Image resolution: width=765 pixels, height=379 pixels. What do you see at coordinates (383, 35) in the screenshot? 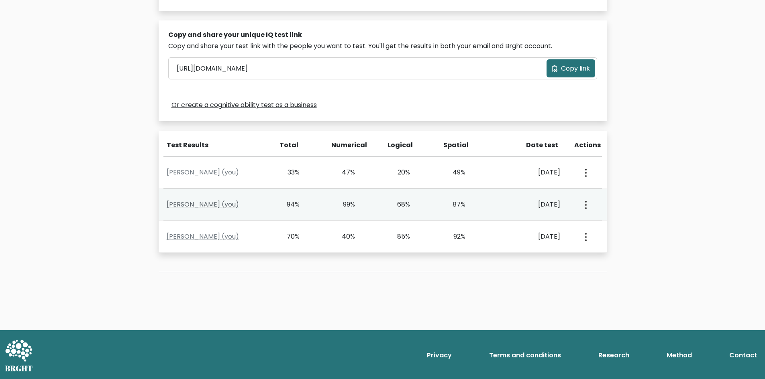
I see `div: Copy and share your unique IQ test link` at bounding box center [383, 35].